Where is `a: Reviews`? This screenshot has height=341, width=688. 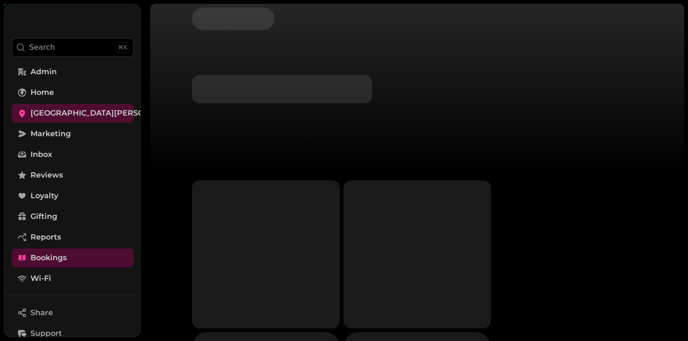
a: Reviews is located at coordinates (73, 175).